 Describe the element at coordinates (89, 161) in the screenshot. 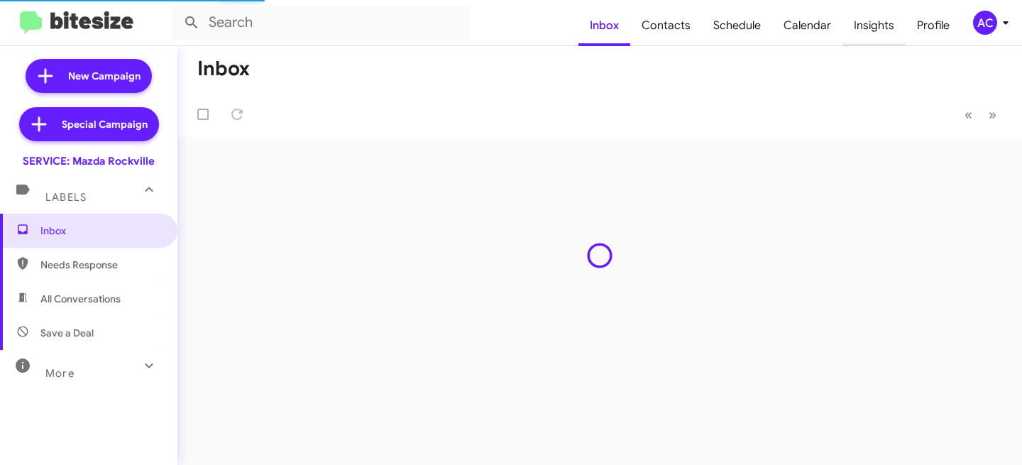

I see `div: SERVICE: Mazda Rockville` at that location.